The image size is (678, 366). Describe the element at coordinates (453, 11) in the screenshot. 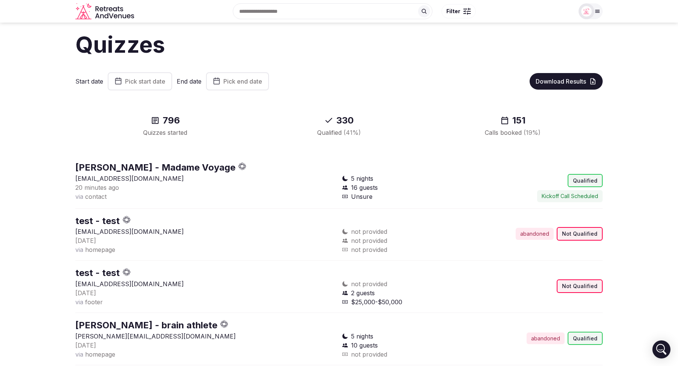

I see `span: Filter` at that location.